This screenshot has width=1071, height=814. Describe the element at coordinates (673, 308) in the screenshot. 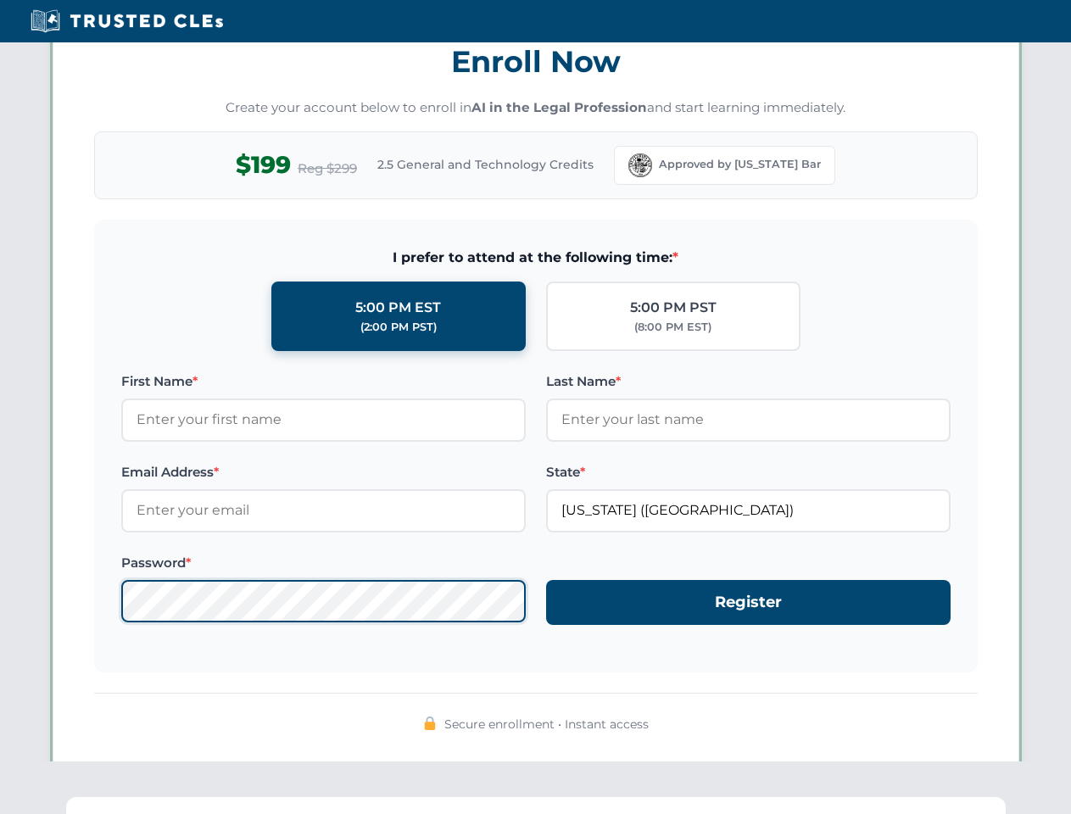

I see `div: 5:00 PM PST` at that location.